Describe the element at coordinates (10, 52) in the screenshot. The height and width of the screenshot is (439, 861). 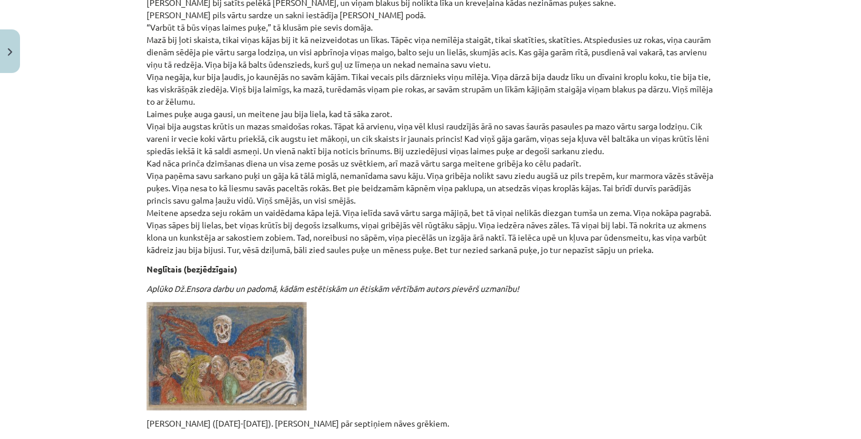
I see `img: icon-close-lesson-0947bae3869378f0d4975bcd49f059093ad1ed9edebbc8119c70593378902aed.svg` at that location.